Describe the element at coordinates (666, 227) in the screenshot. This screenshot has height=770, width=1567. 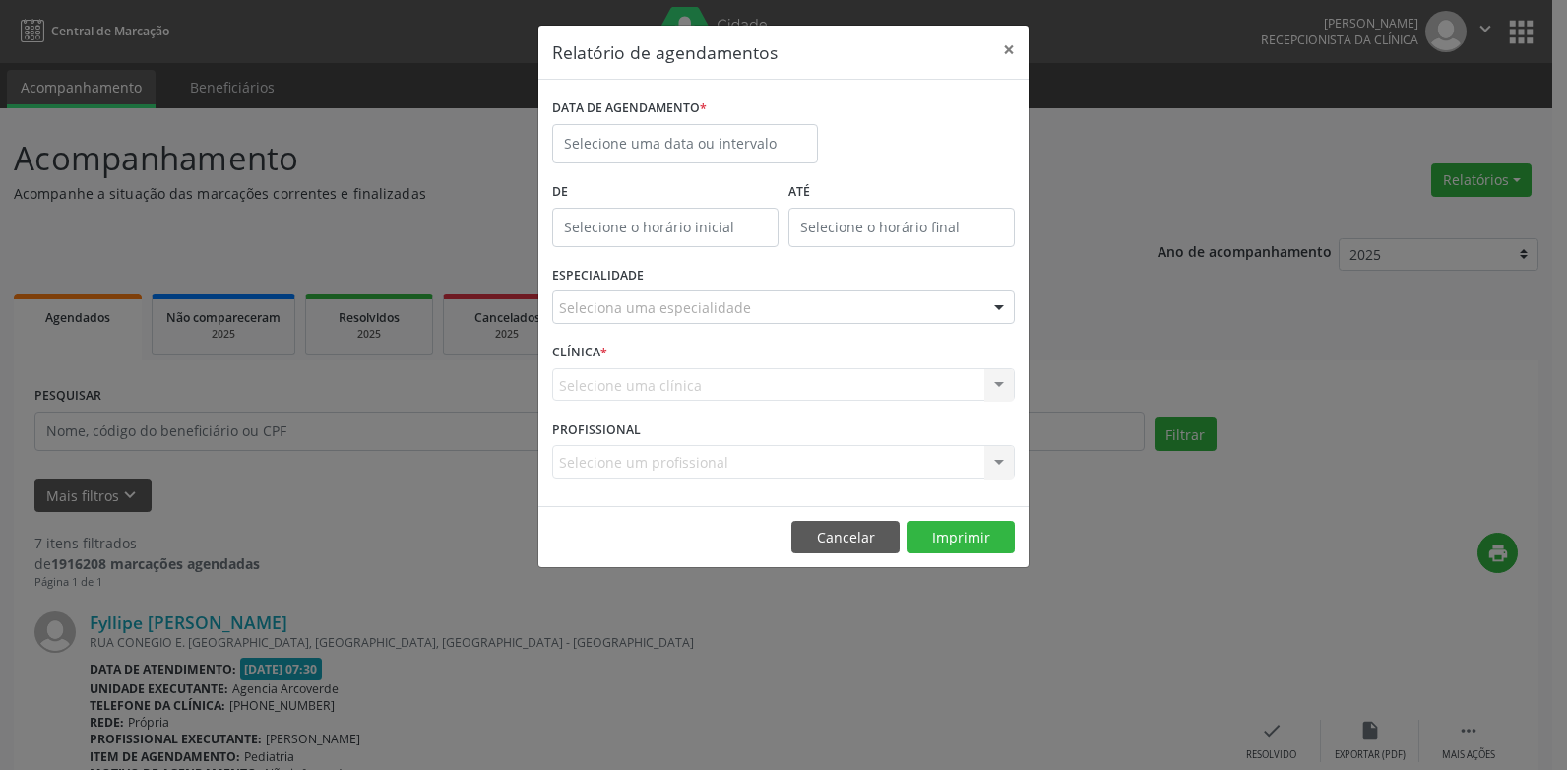
I see `input: Selecione o horário inicial` at that location.